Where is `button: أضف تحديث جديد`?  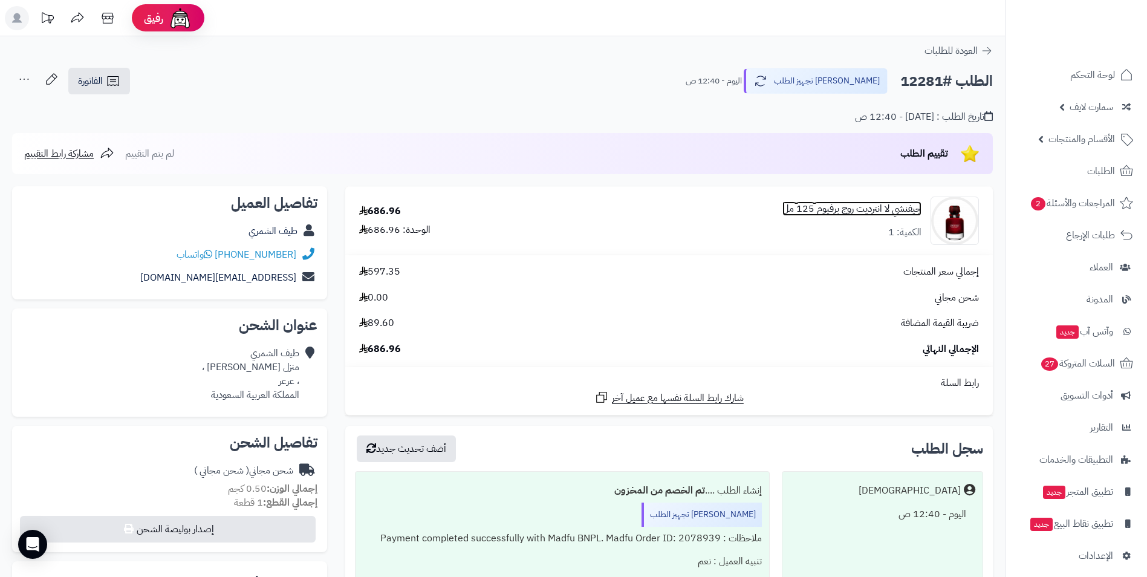
button: أضف تحديث جديد is located at coordinates (406, 449).